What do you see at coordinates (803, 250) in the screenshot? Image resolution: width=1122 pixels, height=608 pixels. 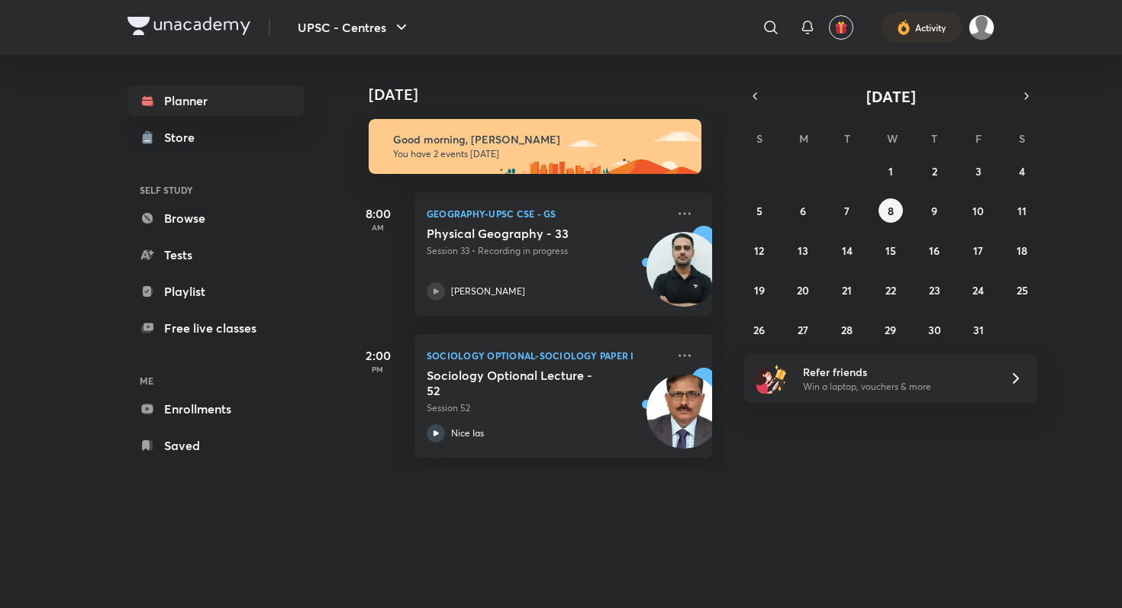 I see `button: October 13, 2025` at bounding box center [803, 250].